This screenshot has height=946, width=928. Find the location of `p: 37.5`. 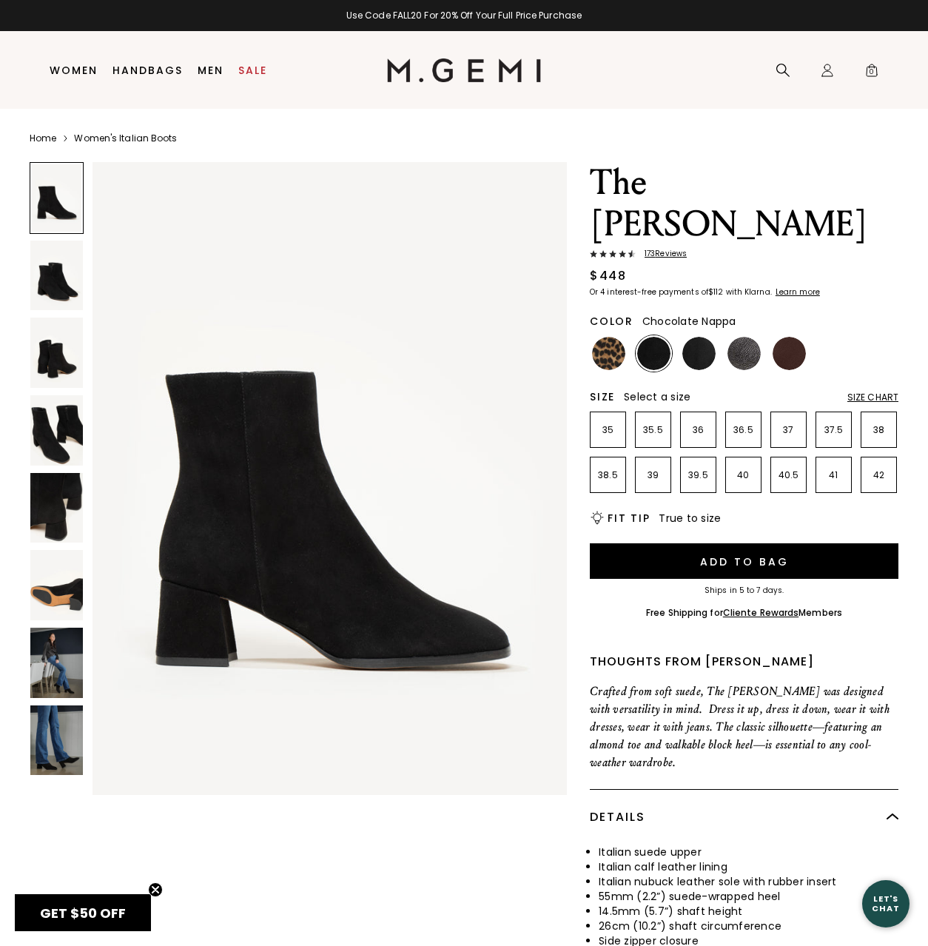

p: 37.5 is located at coordinates (833, 430).